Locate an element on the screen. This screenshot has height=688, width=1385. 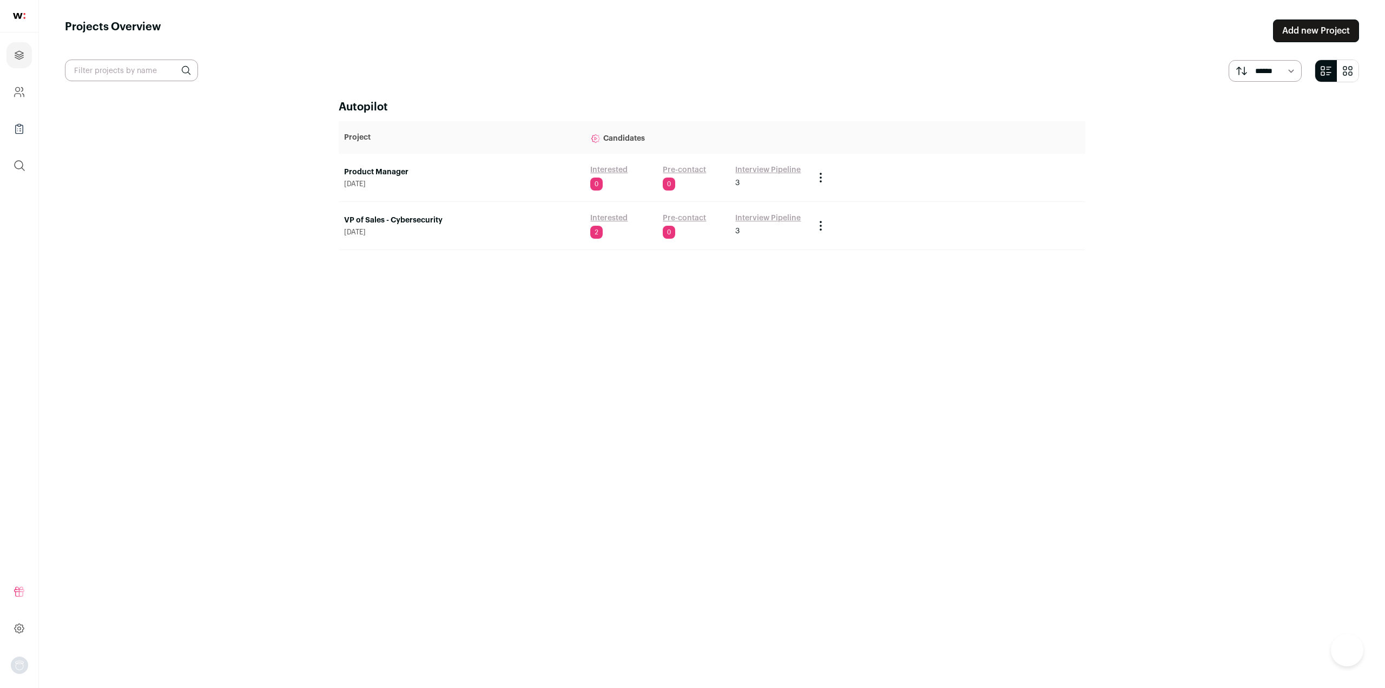
a: VP of Sales - Cybersecurity is located at coordinates (462, 220).